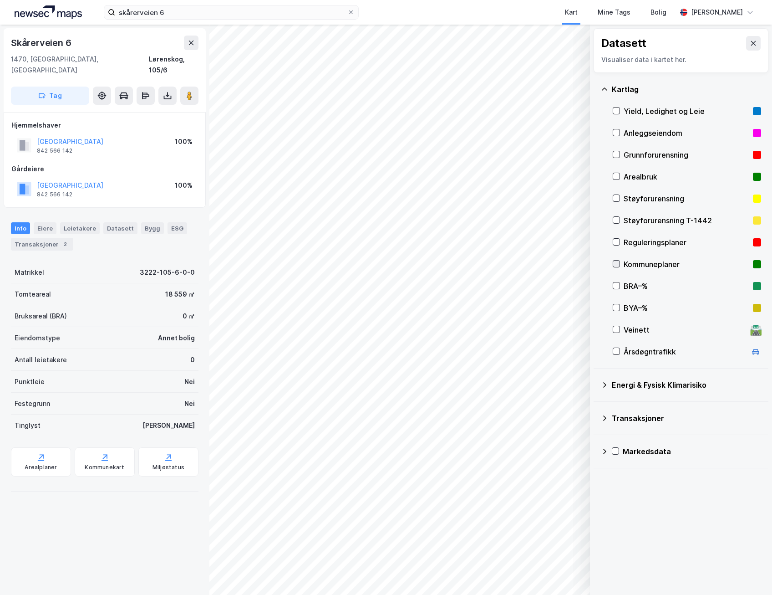  What do you see at coordinates (45, 228) in the screenshot?
I see `div: Eiere` at bounding box center [45, 228].